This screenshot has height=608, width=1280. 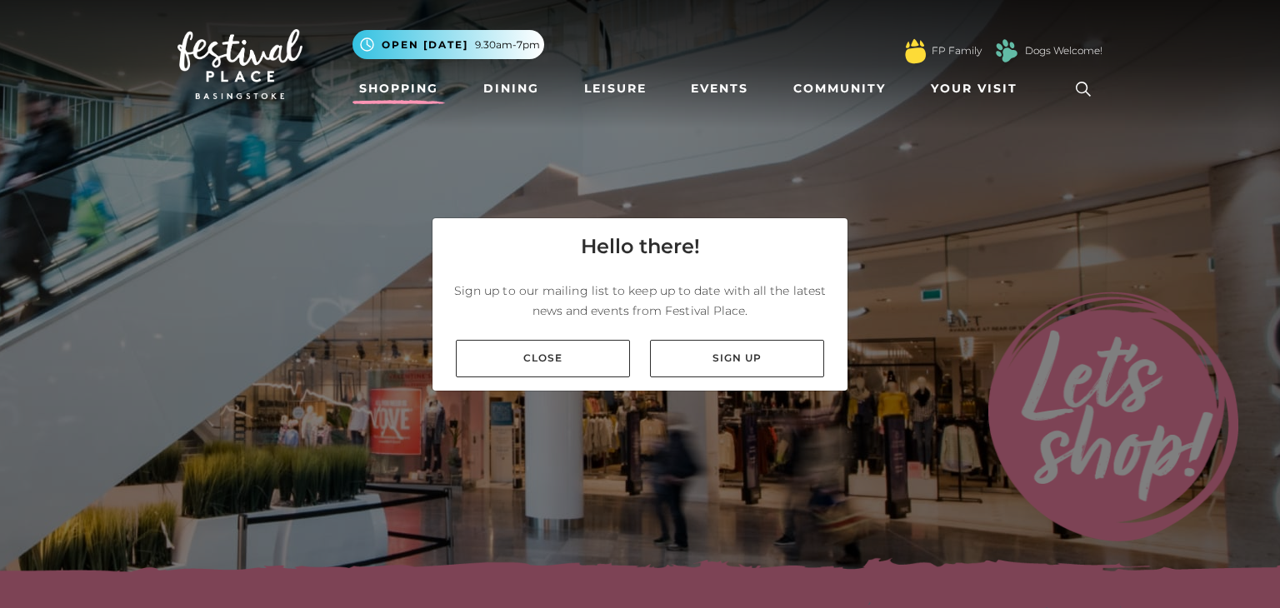 I want to click on a: Close, so click(x=542, y=358).